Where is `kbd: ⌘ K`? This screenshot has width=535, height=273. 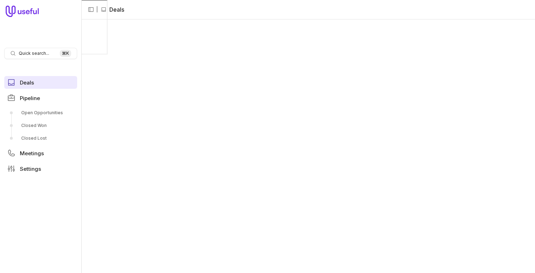
kbd: ⌘ K is located at coordinates (65, 53).